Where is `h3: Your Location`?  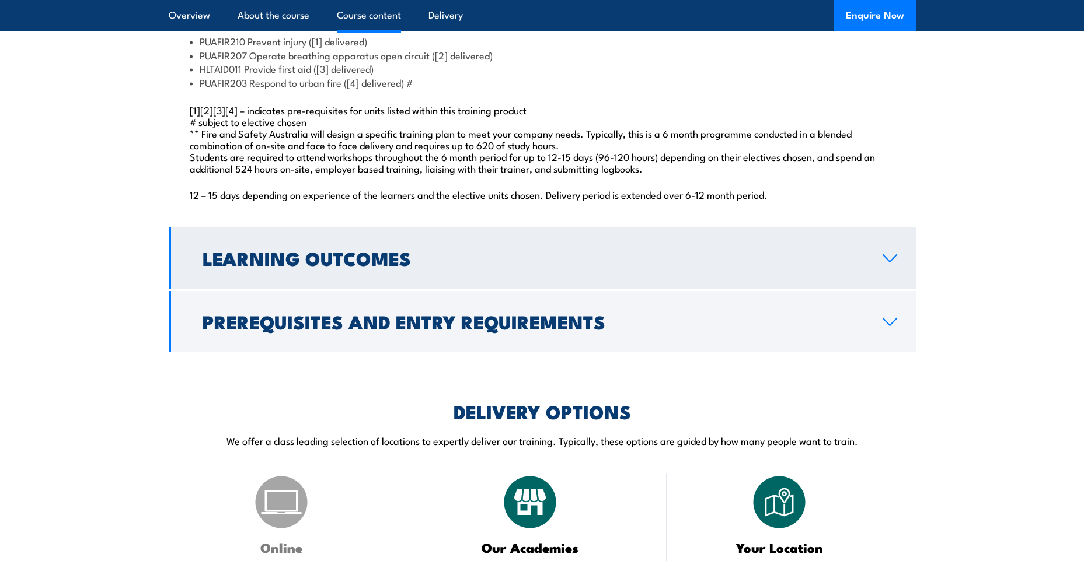 h3: Your Location is located at coordinates (779, 547).